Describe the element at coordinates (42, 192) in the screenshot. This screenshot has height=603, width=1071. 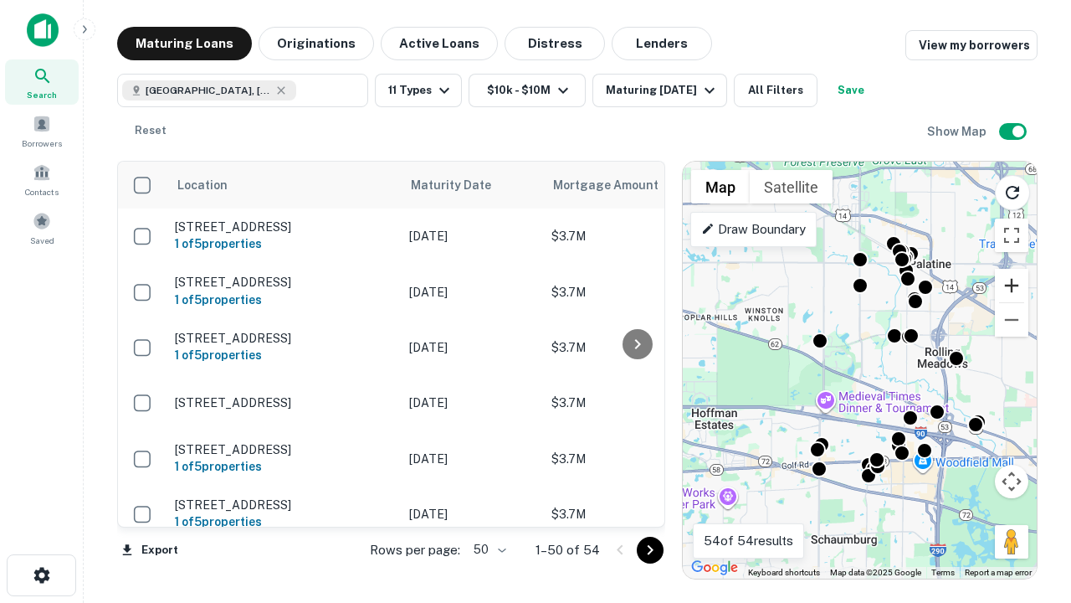
I see `span: Contacts` at that location.